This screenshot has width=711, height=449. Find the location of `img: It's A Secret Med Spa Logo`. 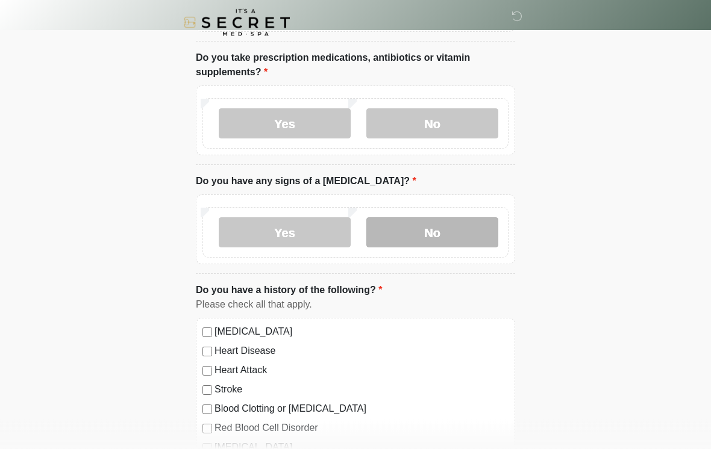

img: It's A Secret Med Spa Logo is located at coordinates (237, 22).